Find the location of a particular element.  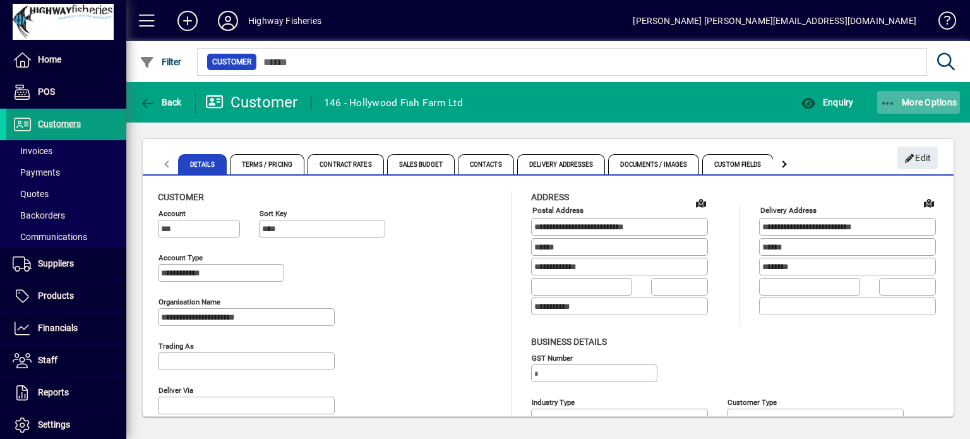

a: Staff is located at coordinates (66, 361).